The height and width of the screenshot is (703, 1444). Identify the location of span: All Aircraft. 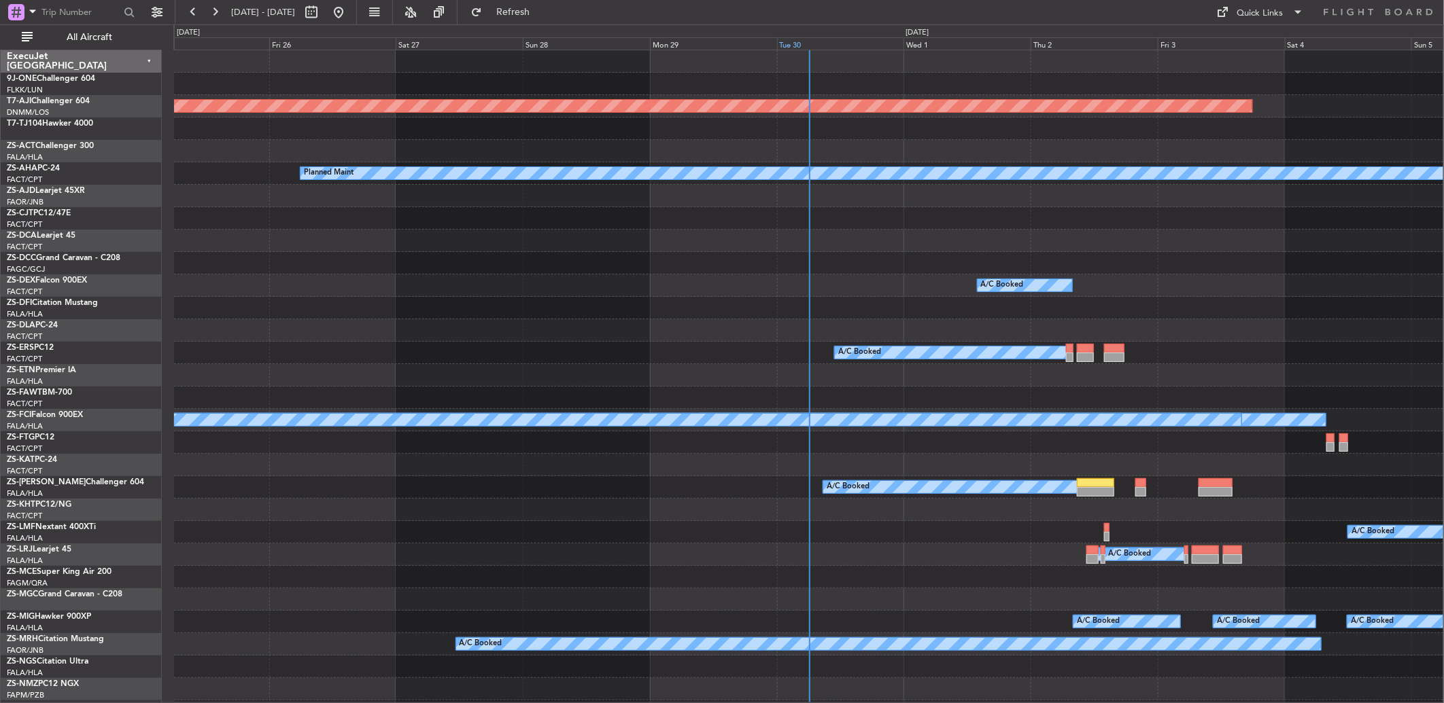
(89, 37).